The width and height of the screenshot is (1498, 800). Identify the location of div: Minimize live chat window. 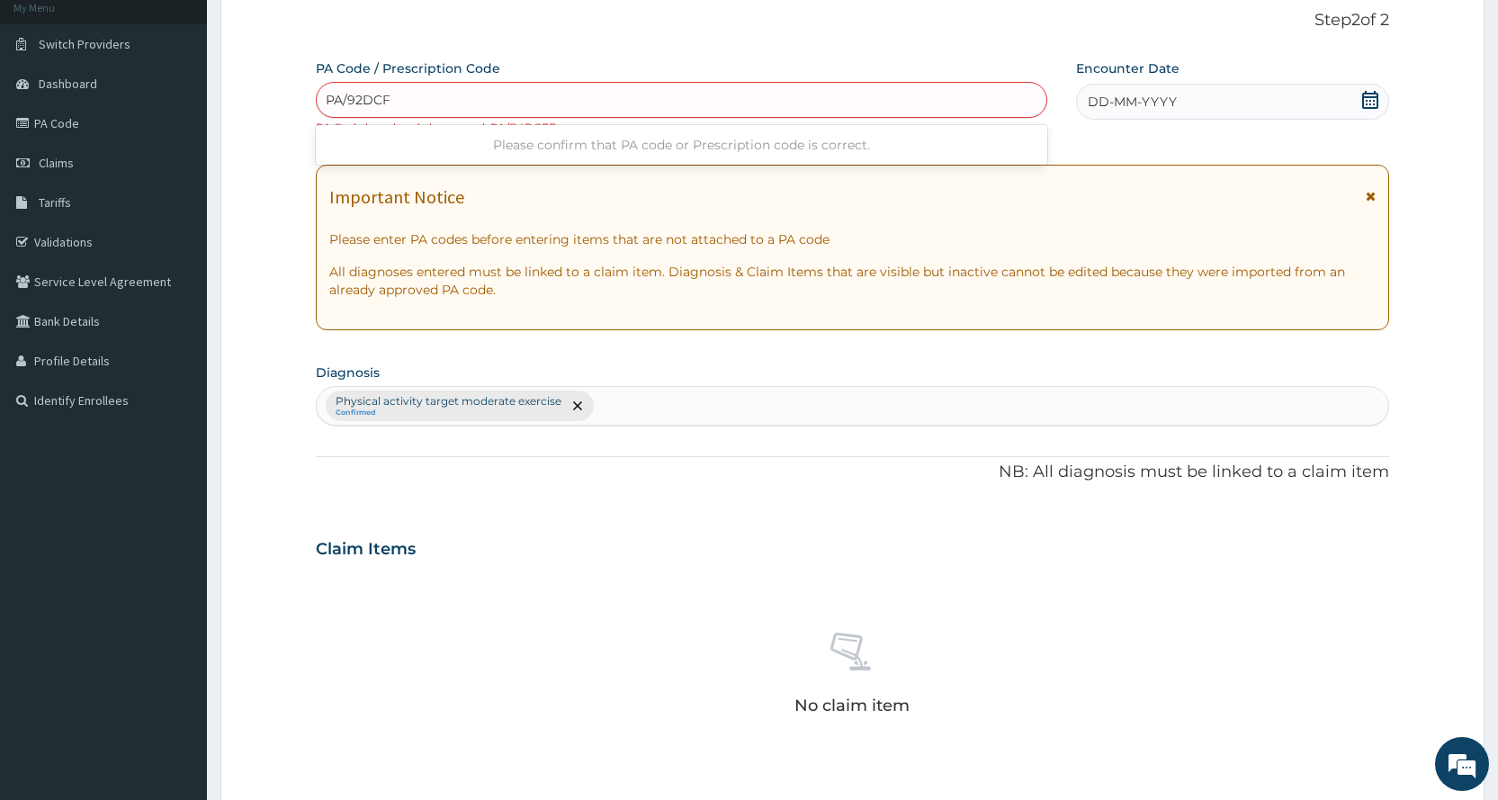
(317, 31).